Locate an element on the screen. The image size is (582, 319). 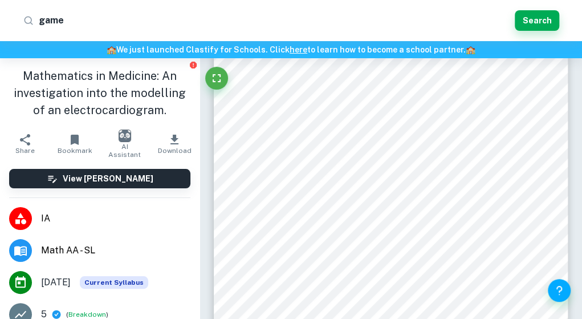
span: Download is located at coordinates (174, 150).